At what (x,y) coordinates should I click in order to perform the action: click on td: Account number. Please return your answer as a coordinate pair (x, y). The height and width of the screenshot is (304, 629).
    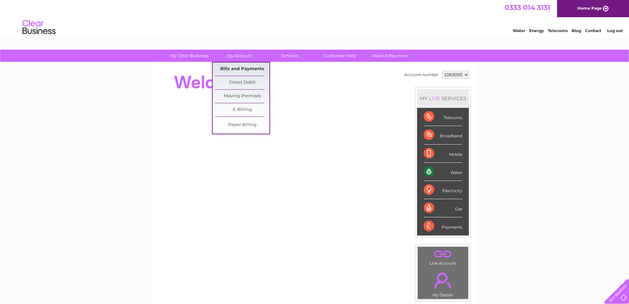
    Looking at the image, I should click on (421, 75).